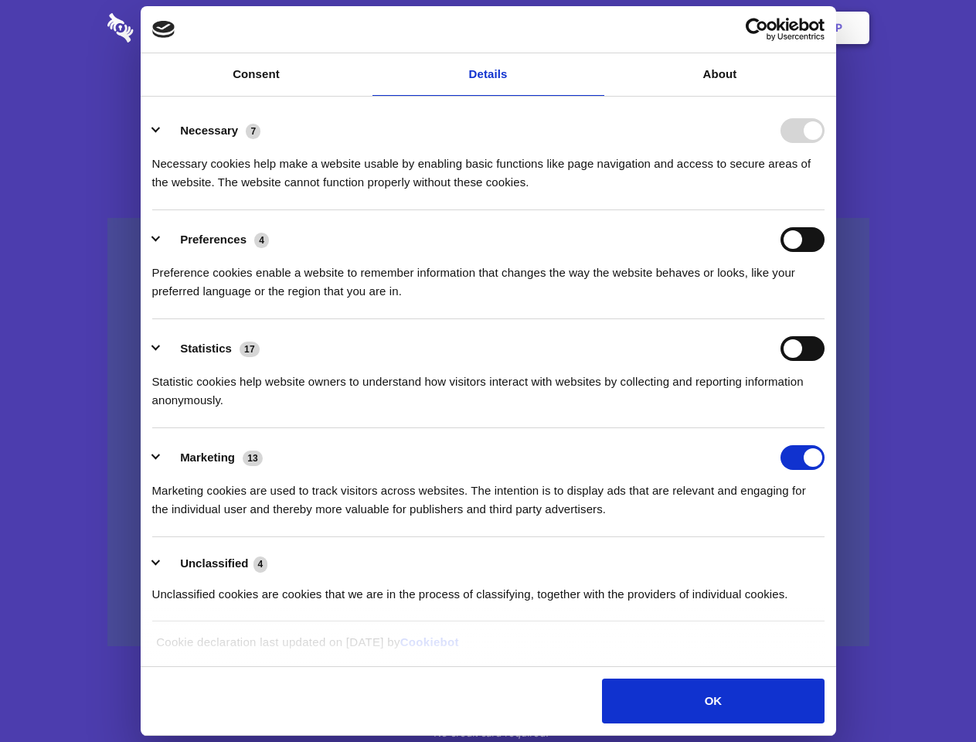  Describe the element at coordinates (489, 74) in the screenshot. I see `a: Details` at that location.